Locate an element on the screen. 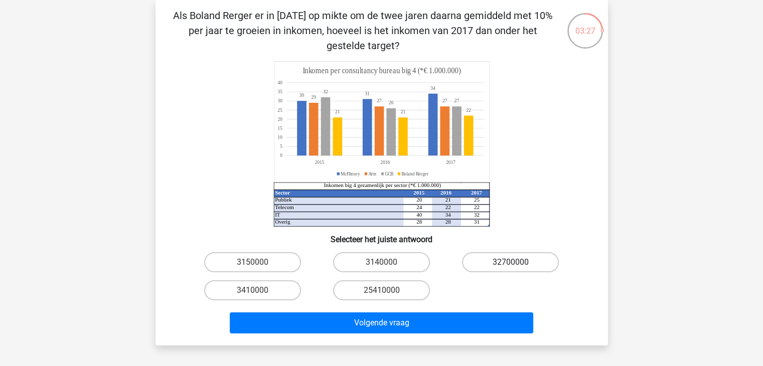  label: 3410000 is located at coordinates (252, 290).